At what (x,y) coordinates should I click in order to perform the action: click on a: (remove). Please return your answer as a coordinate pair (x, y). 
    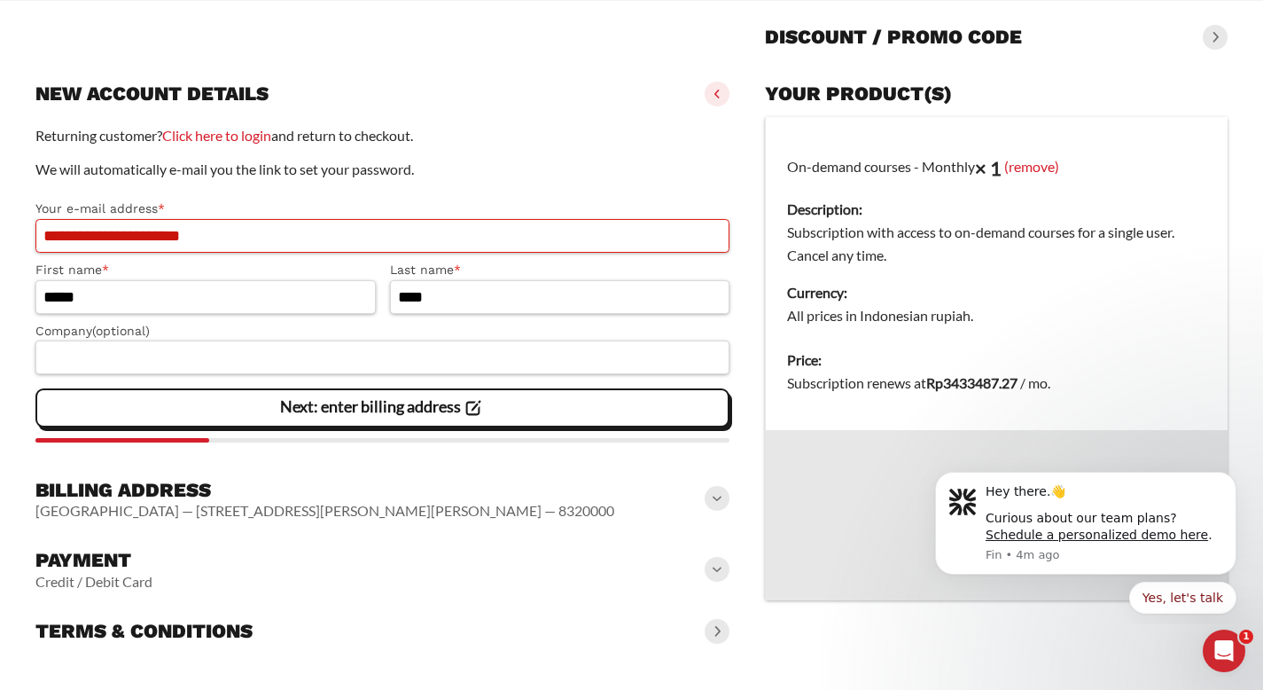
    Looking at the image, I should click on (1032, 165).